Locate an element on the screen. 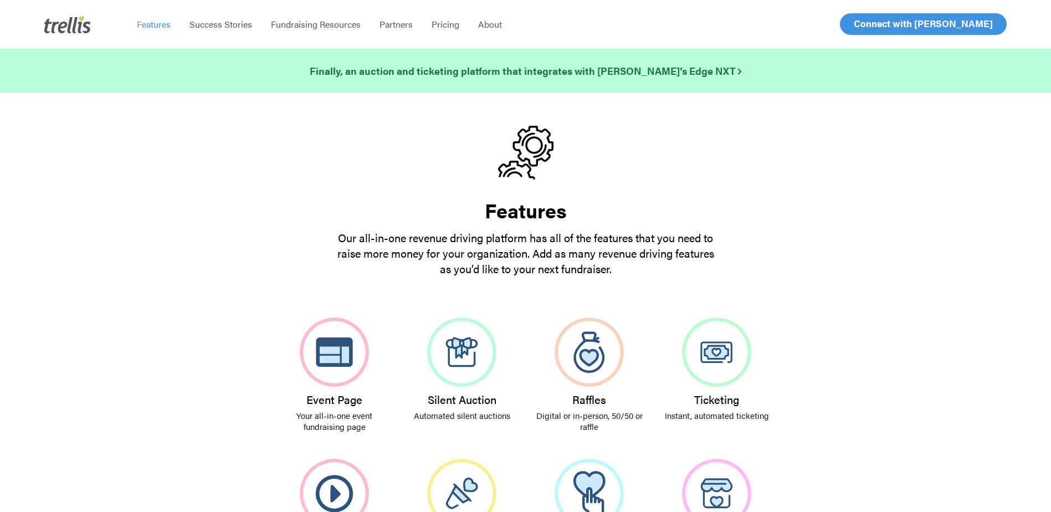  strong: Features is located at coordinates (526, 210).